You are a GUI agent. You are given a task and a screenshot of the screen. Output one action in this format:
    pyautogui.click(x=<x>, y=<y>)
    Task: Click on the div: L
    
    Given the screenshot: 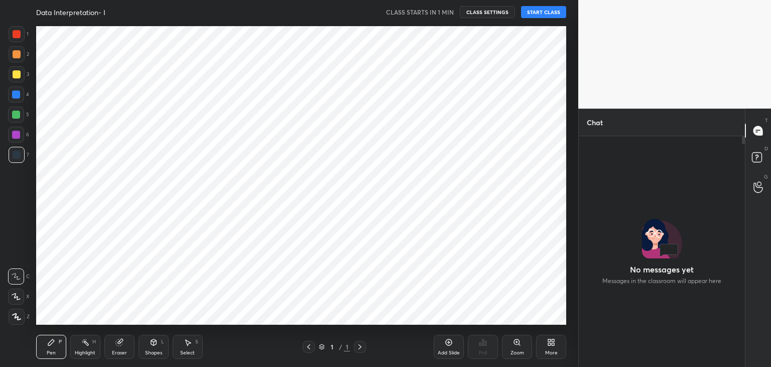 What is the action you would take?
    pyautogui.click(x=163, y=342)
    